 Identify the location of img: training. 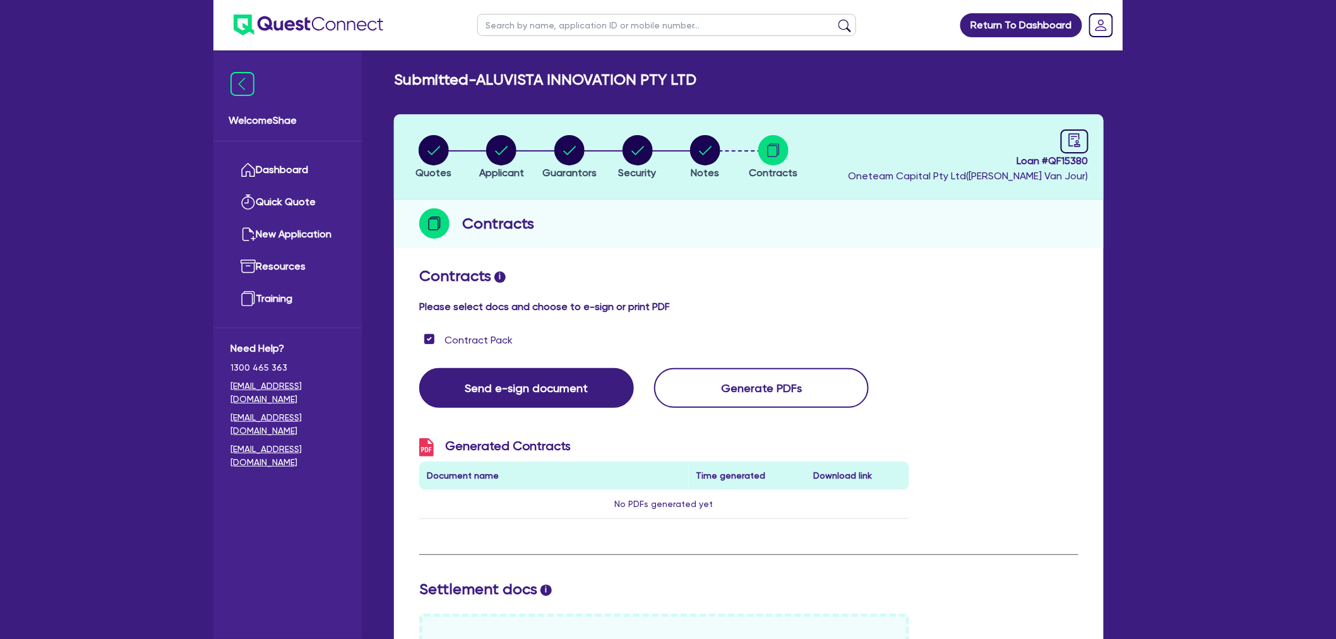
(248, 299).